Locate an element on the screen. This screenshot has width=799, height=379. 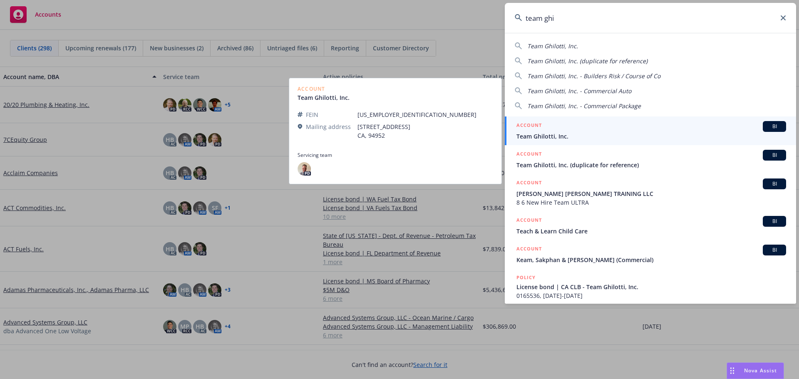
input: Search... is located at coordinates (650, 18).